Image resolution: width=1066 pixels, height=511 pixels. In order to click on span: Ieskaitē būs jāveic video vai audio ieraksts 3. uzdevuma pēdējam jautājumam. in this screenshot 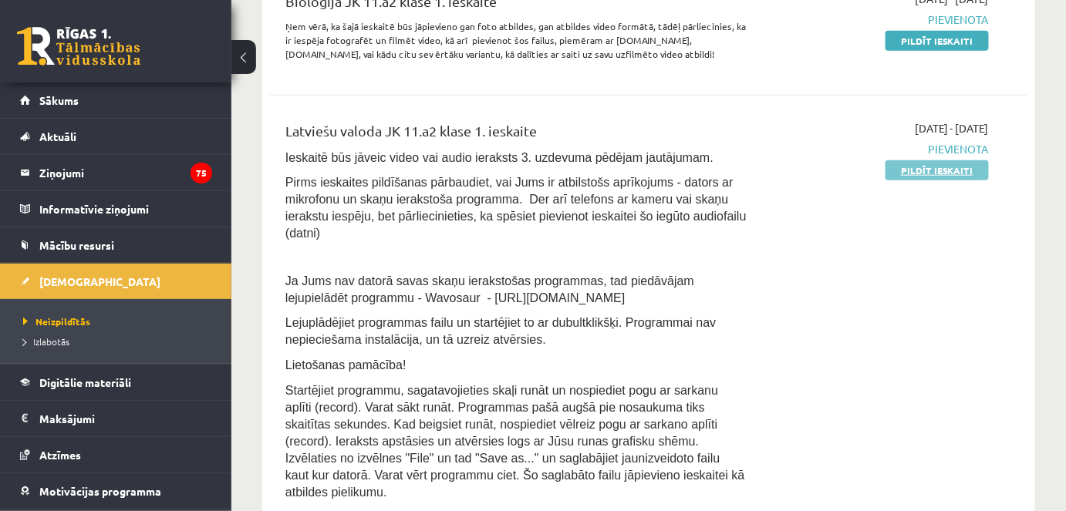, I will do `click(499, 157)`.